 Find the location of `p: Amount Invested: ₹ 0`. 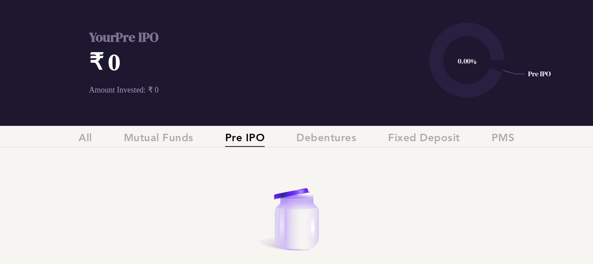

p: Amount Invested: ₹ 0 is located at coordinates (215, 90).